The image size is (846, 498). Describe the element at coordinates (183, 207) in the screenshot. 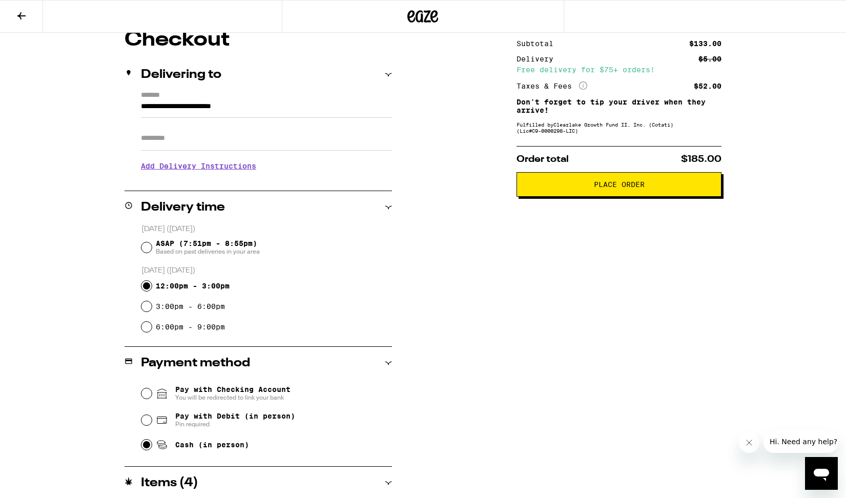

I see `h2: Delivery time` at that location.